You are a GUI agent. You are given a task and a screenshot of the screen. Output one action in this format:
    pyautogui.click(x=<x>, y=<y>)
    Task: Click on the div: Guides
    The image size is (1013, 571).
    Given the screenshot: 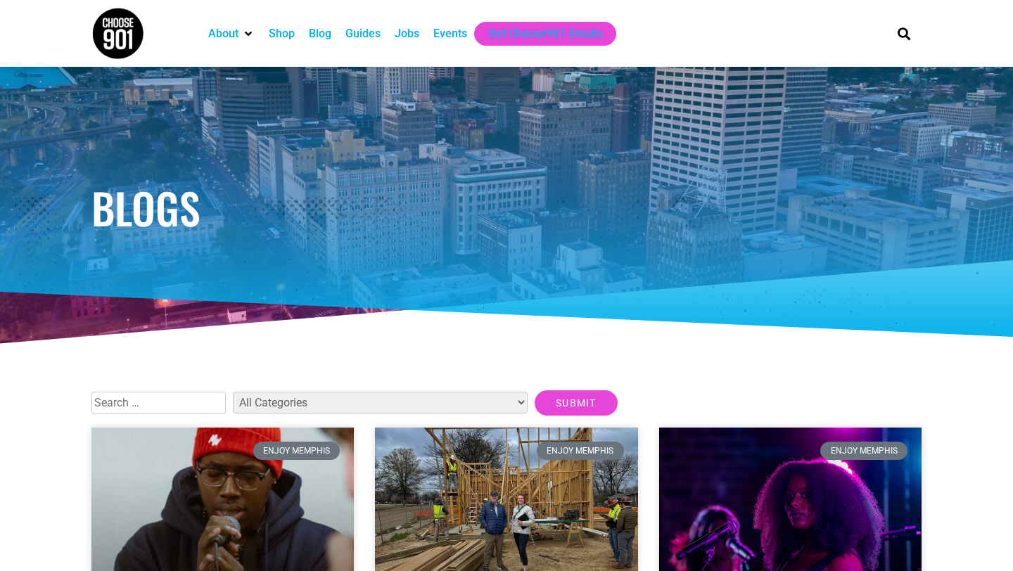 What is the action you would take?
    pyautogui.click(x=363, y=34)
    